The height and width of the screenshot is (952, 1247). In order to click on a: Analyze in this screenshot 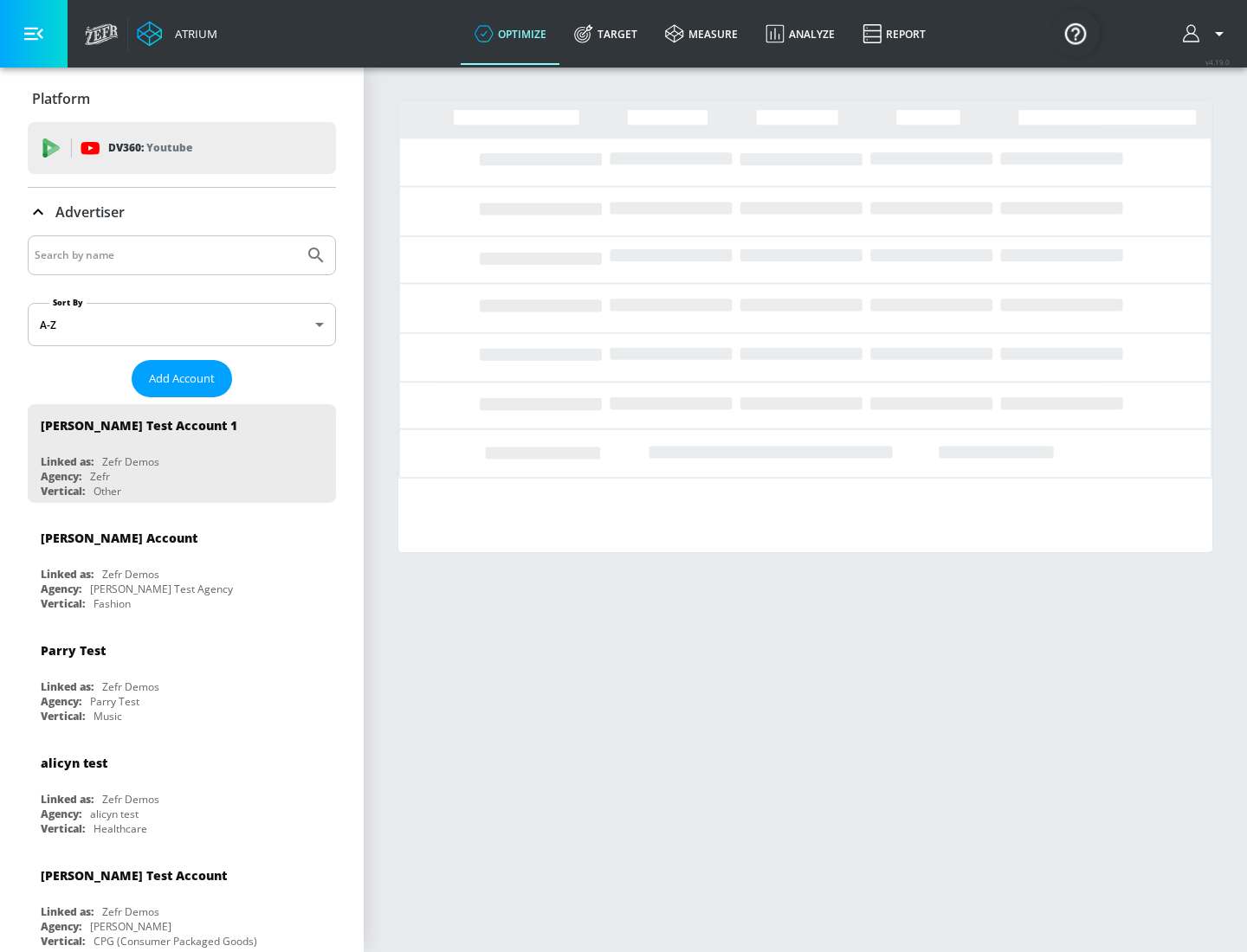, I will do `click(800, 34)`.